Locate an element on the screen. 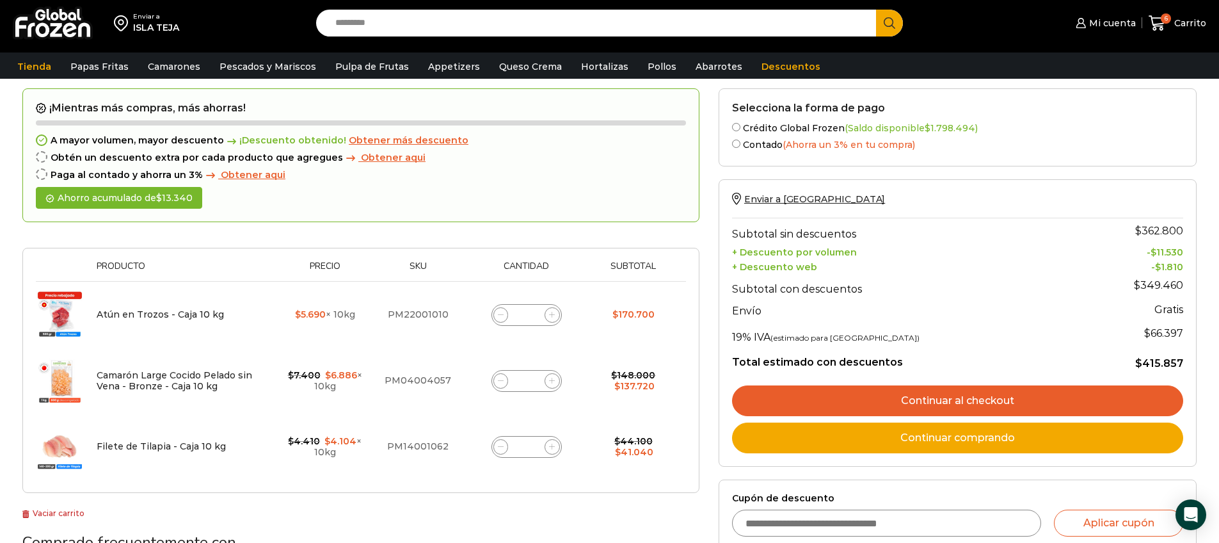 This screenshot has width=1219, height=543. th: + Descuento por volumen is located at coordinates (906, 250).